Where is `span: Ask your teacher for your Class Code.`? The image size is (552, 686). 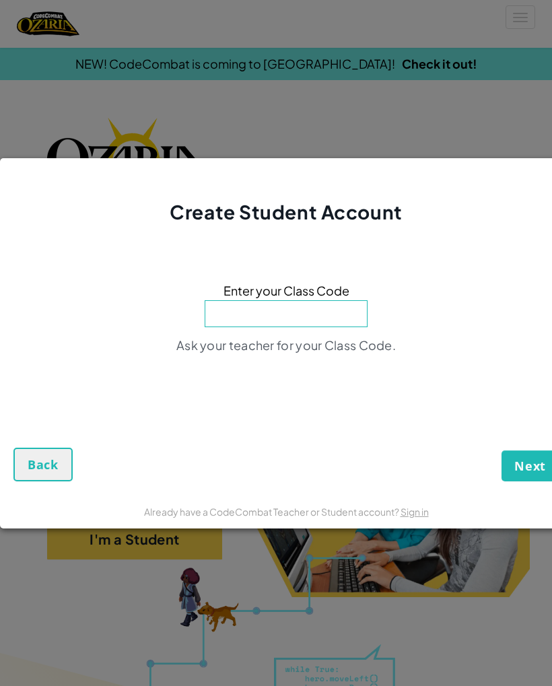 span: Ask your teacher for your Class Code. is located at coordinates (286, 345).